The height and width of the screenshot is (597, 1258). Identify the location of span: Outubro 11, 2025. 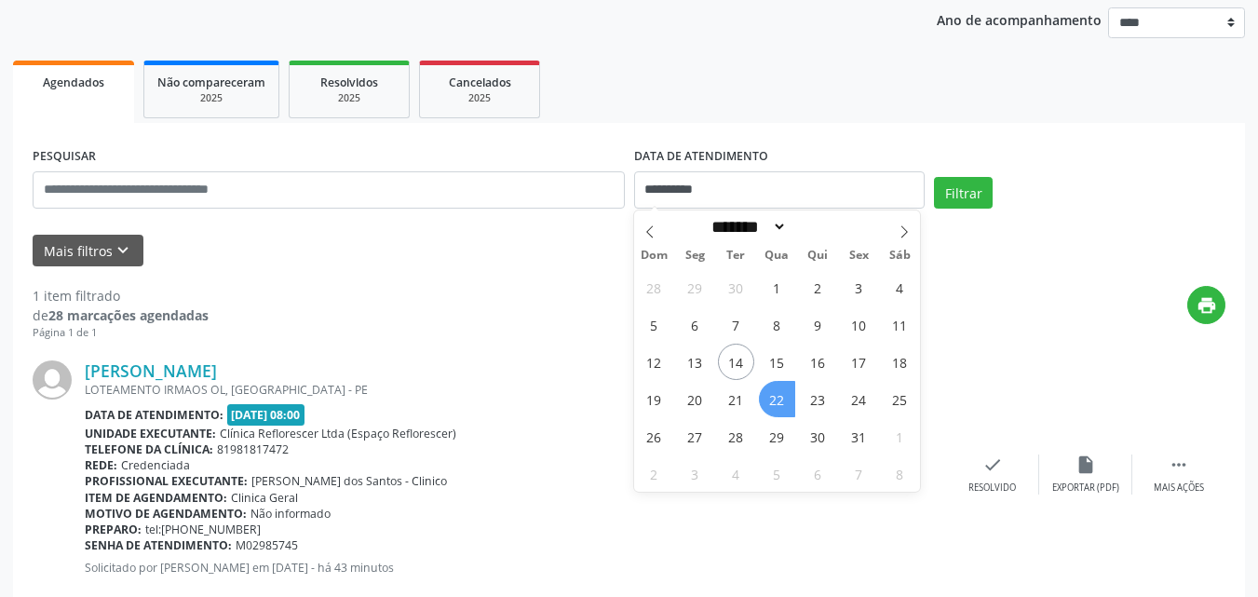
(900, 324).